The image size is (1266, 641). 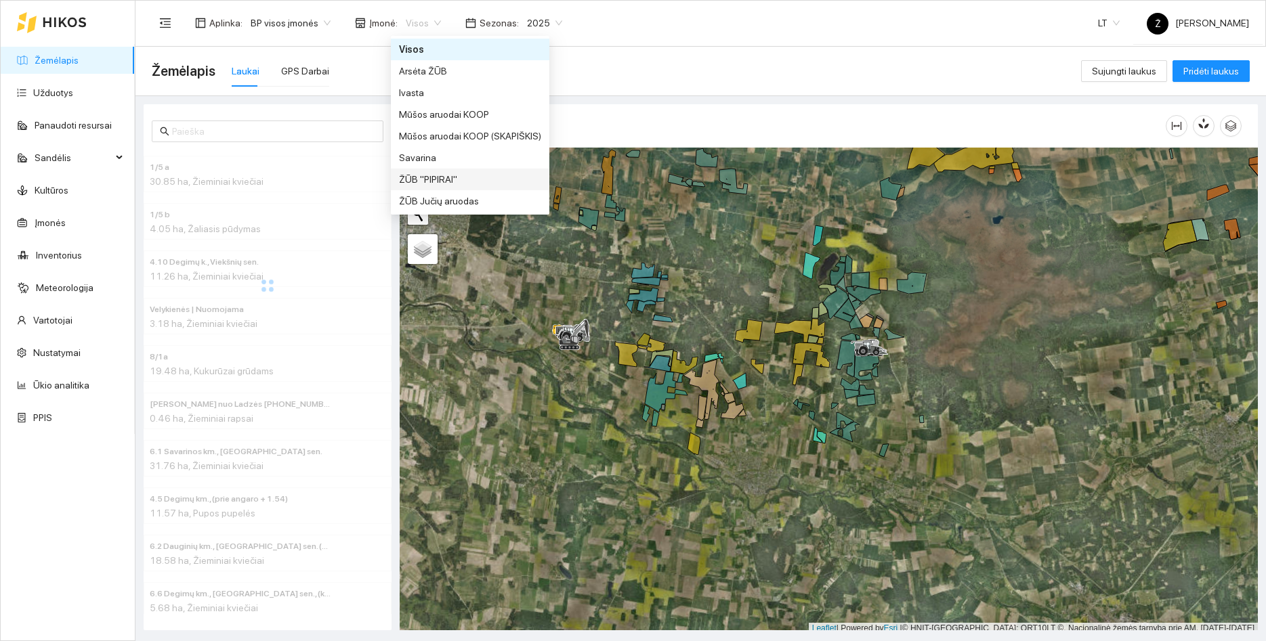 What do you see at coordinates (53, 93) in the screenshot?
I see `a: Užduotys` at bounding box center [53, 93].